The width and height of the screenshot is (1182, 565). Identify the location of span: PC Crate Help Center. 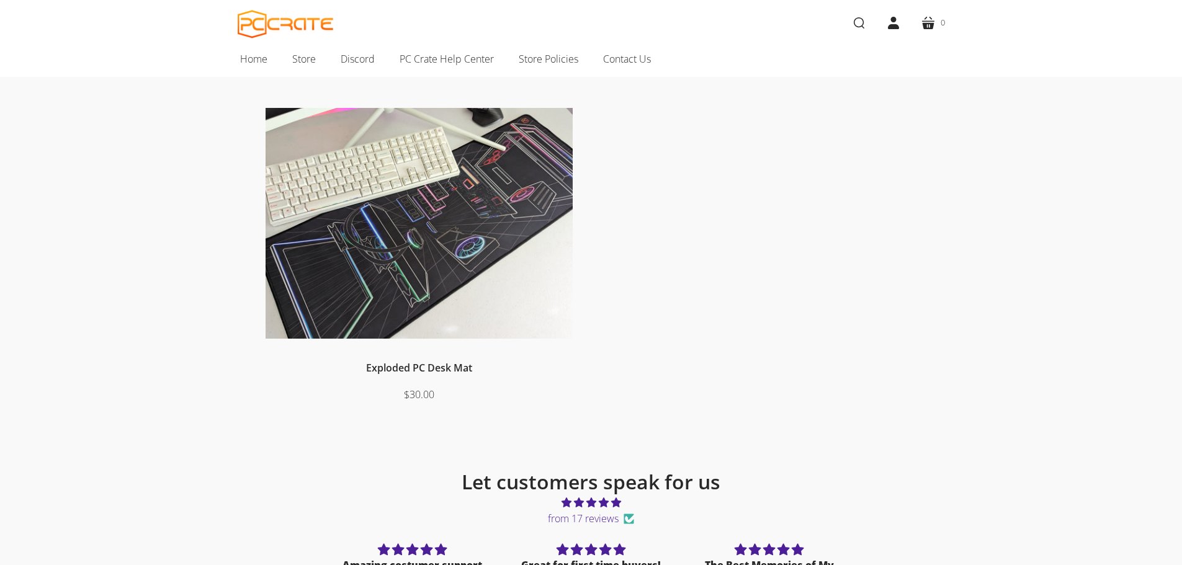
(447, 59).